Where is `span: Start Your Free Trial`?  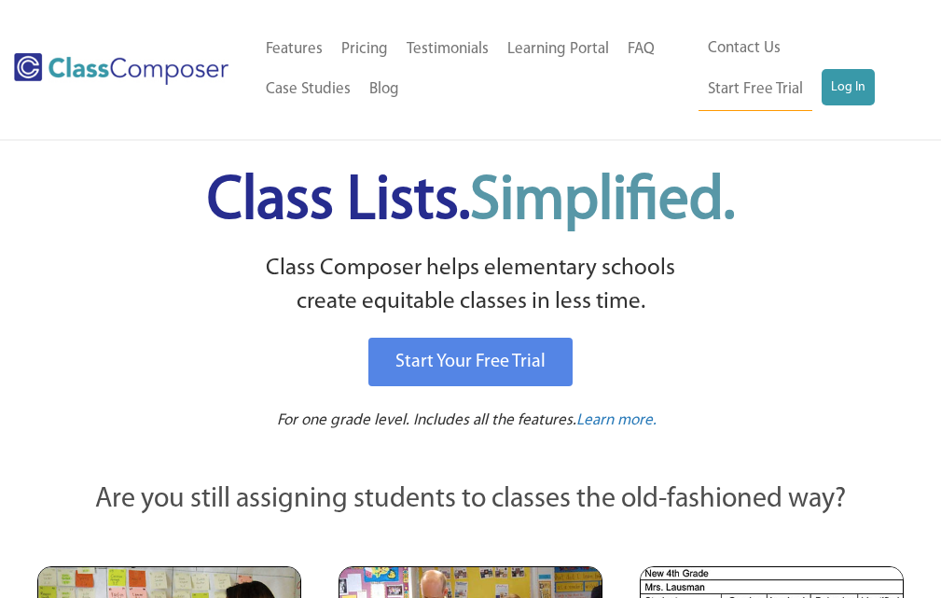
span: Start Your Free Trial is located at coordinates (470, 362).